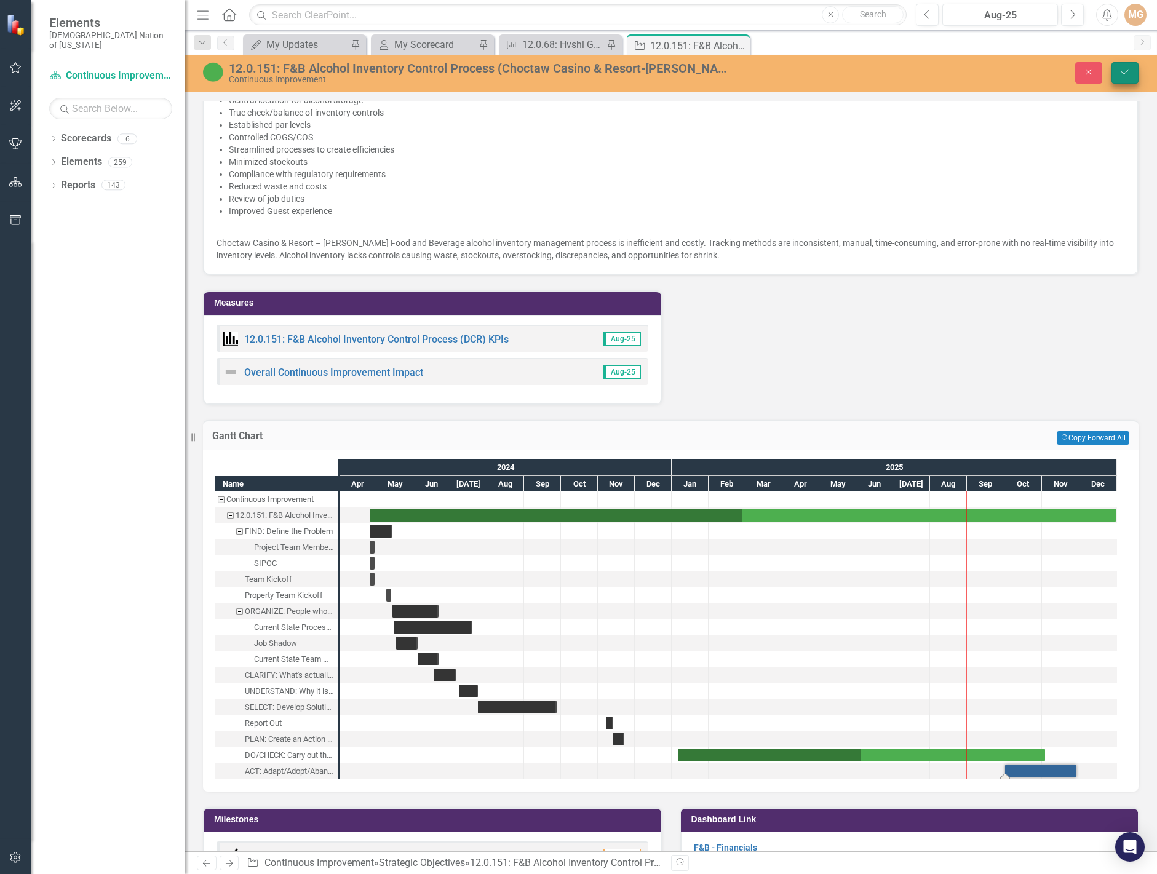  Describe the element at coordinates (653, 484) in the screenshot. I see `div: Dec` at that location.